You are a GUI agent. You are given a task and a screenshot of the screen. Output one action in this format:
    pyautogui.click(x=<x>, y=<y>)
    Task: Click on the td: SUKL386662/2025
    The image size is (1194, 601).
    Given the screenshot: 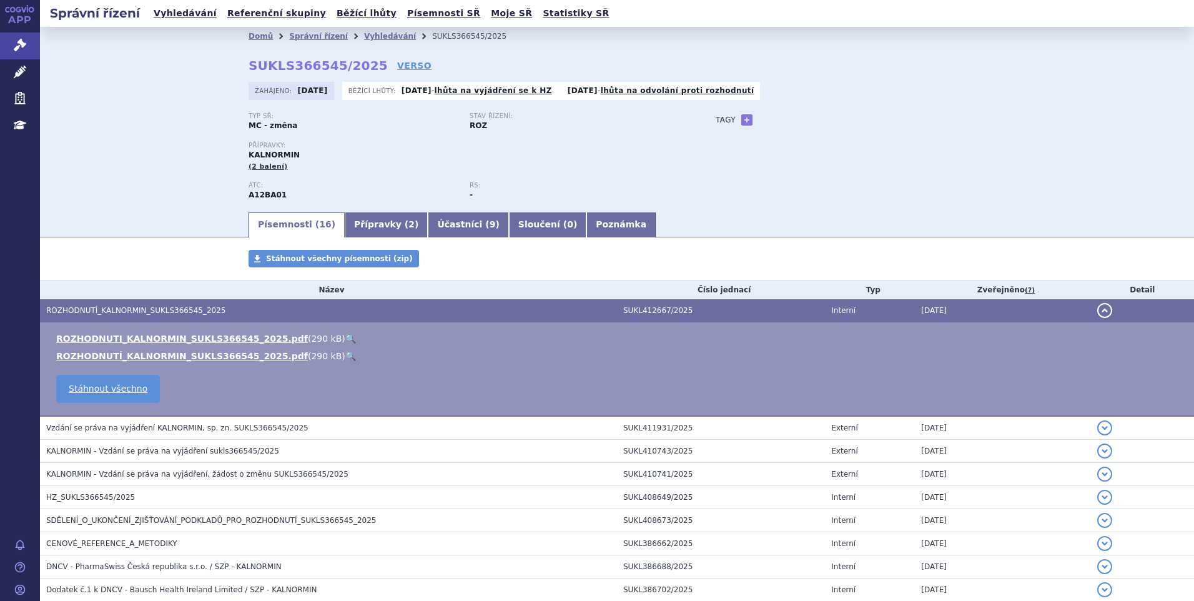 What is the action you would take?
    pyautogui.click(x=721, y=543)
    